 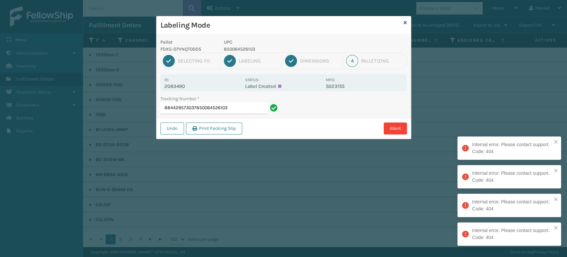 What do you see at coordinates (364, 86) in the screenshot?
I see `p: 5023155` at bounding box center [364, 86].